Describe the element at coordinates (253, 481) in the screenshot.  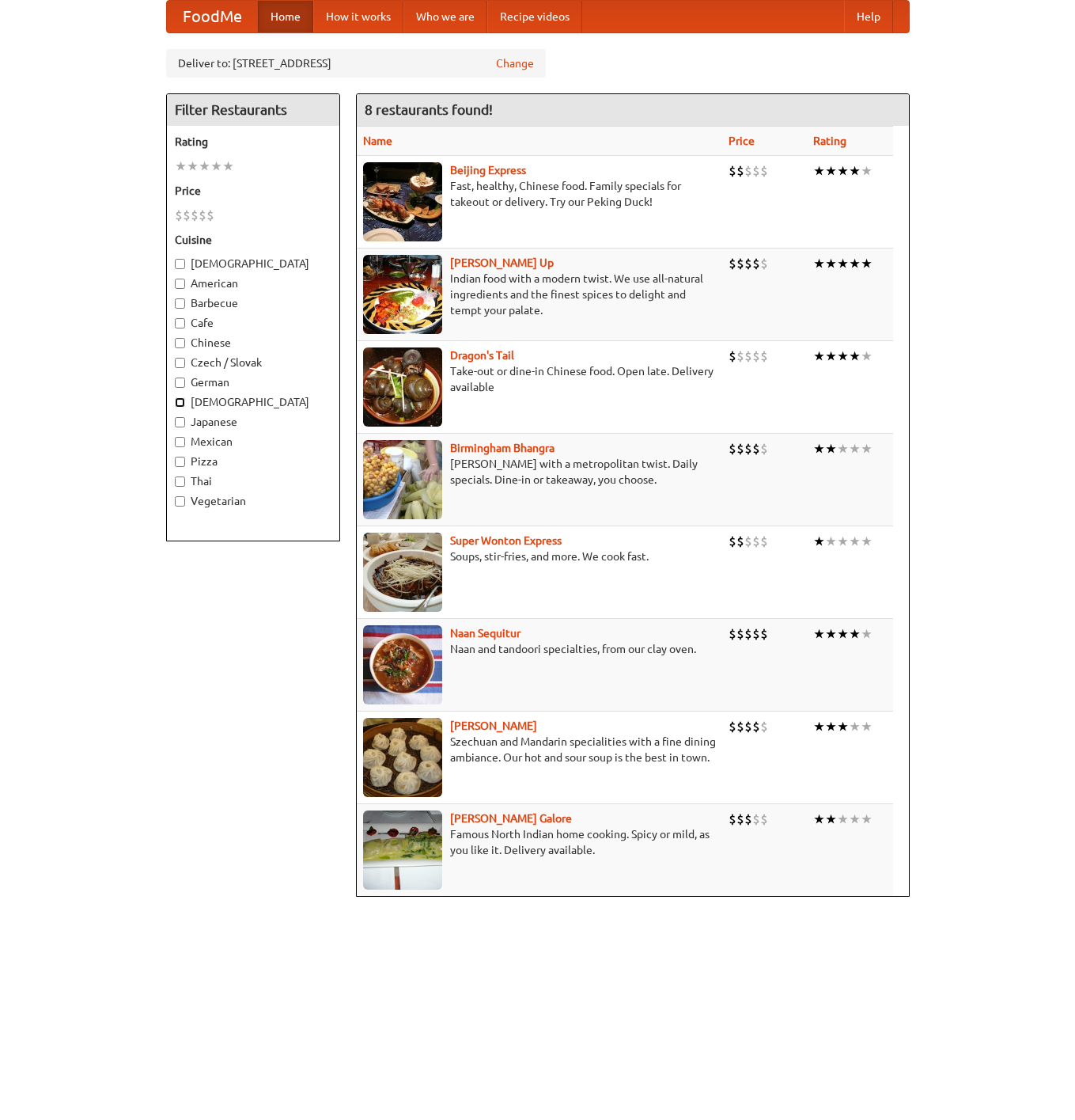
I see `label: Thai` at that location.